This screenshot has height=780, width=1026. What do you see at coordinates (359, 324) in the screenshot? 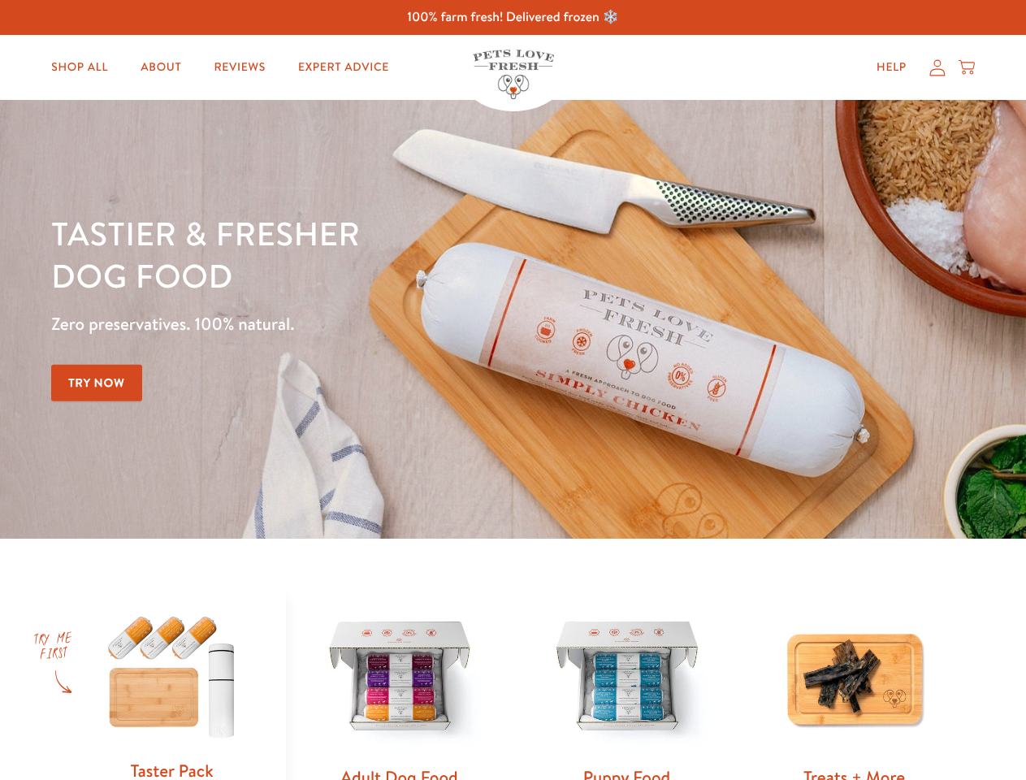
I see `p: Zero preservatives. 100% natural.` at bounding box center [359, 324].